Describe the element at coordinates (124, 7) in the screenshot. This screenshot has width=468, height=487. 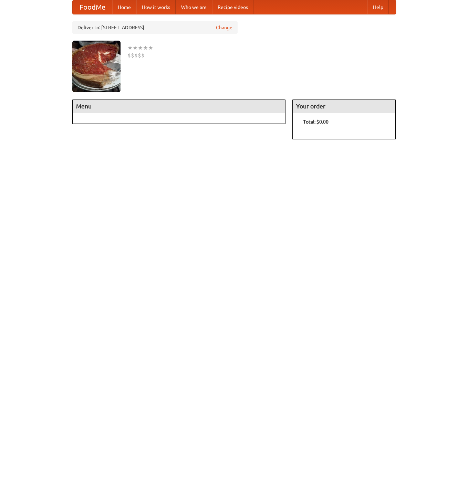
I see `a: Home` at that location.